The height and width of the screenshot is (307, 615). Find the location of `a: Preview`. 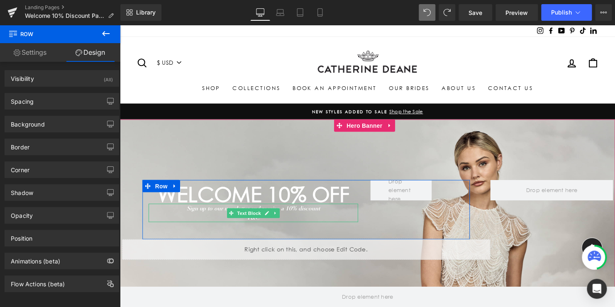

a: Preview is located at coordinates (516, 12).